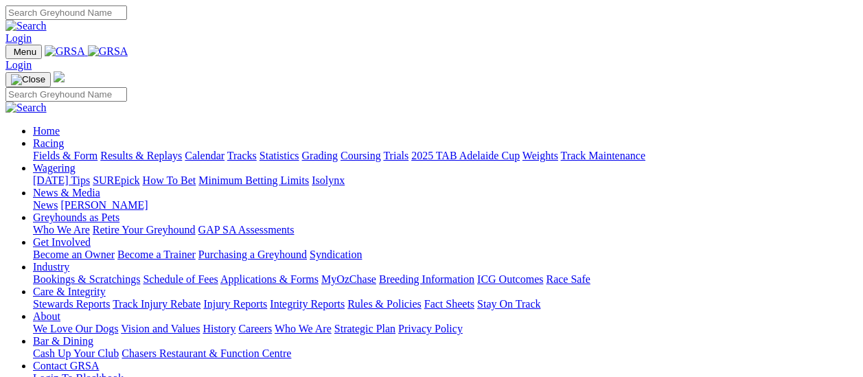 Image resolution: width=863 pixels, height=377 pixels. I want to click on a: Greyhounds as Pets, so click(76, 217).